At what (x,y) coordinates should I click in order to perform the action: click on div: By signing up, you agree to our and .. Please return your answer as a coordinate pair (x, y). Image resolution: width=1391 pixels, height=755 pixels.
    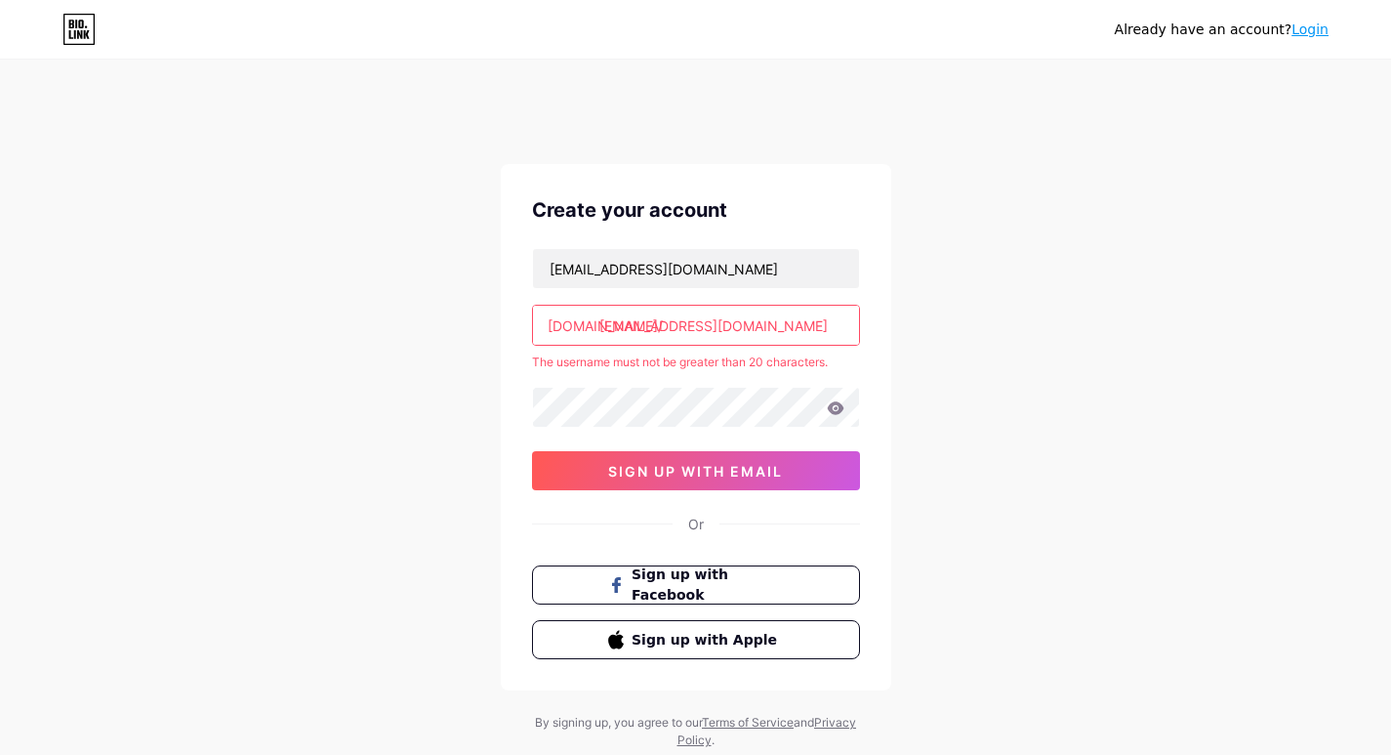
    Looking at the image, I should click on (696, 731).